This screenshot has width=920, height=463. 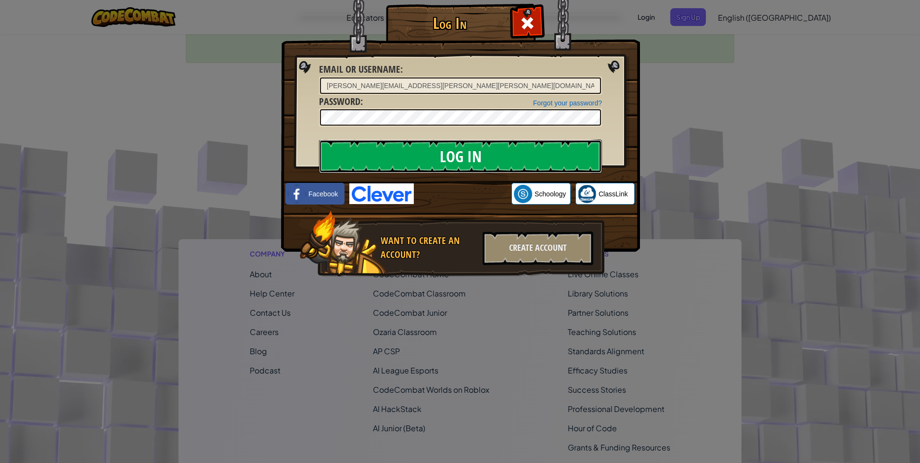 I want to click on span: Schoology, so click(x=550, y=194).